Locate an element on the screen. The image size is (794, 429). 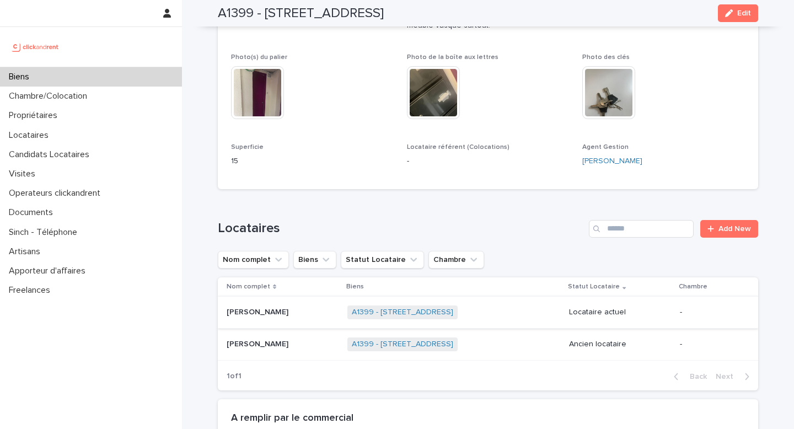
p: Apporteur d'affaires is located at coordinates (49, 271).